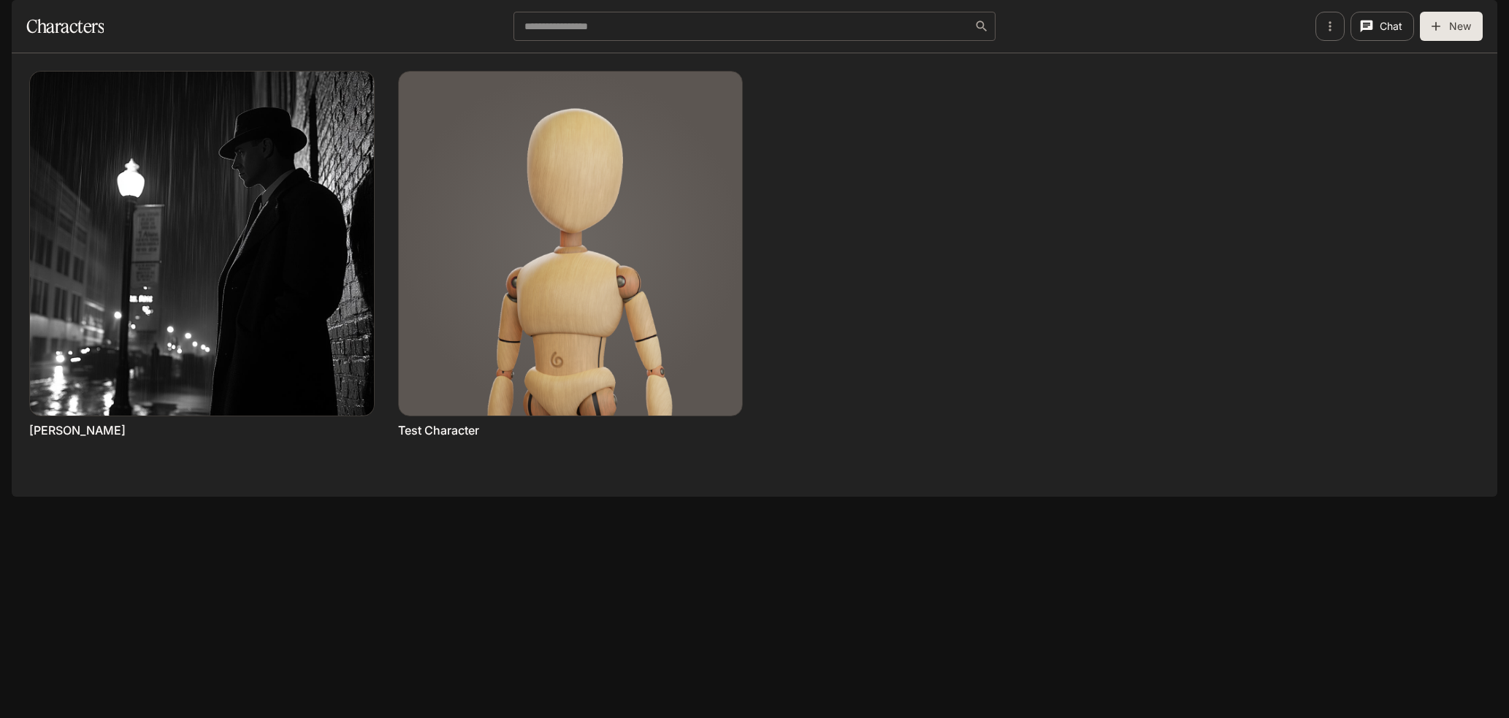  I want to click on a: Test Character, so click(438, 430).